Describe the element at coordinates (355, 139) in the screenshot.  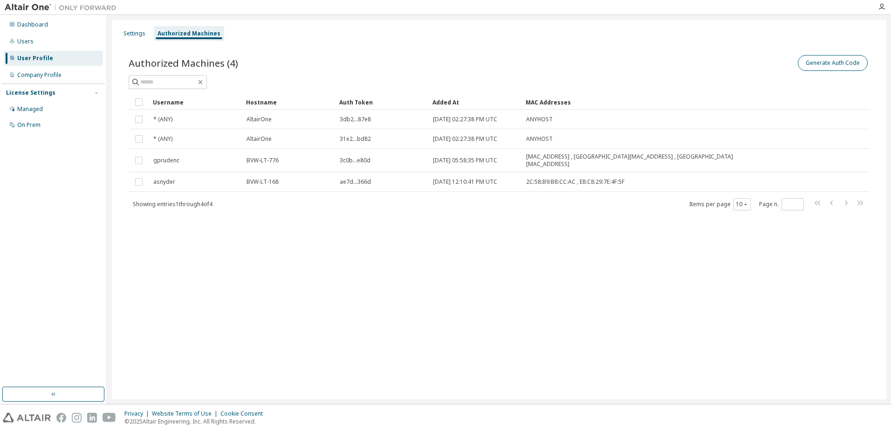
I see `span: 31e2...bd82` at that location.